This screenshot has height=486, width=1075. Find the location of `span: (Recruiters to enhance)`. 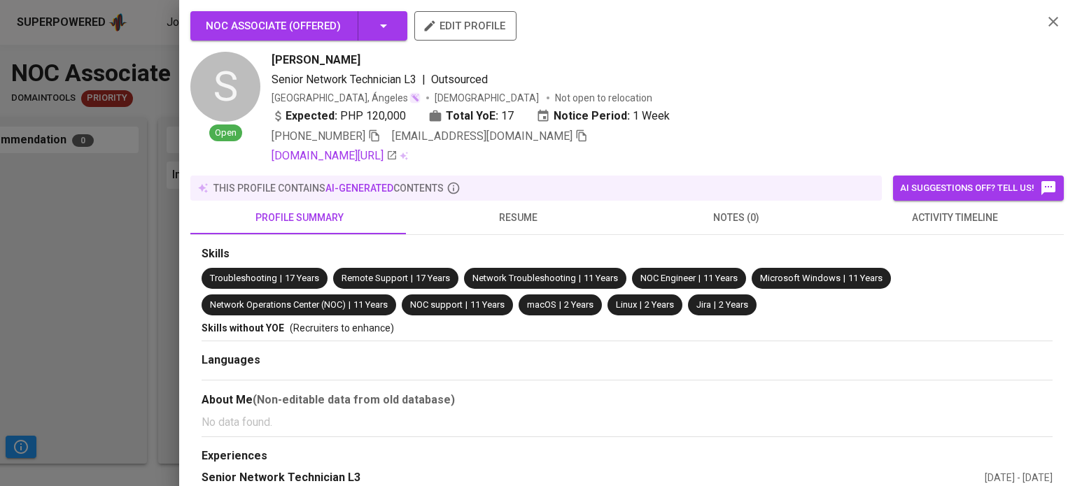

span: (Recruiters to enhance) is located at coordinates (341, 328).